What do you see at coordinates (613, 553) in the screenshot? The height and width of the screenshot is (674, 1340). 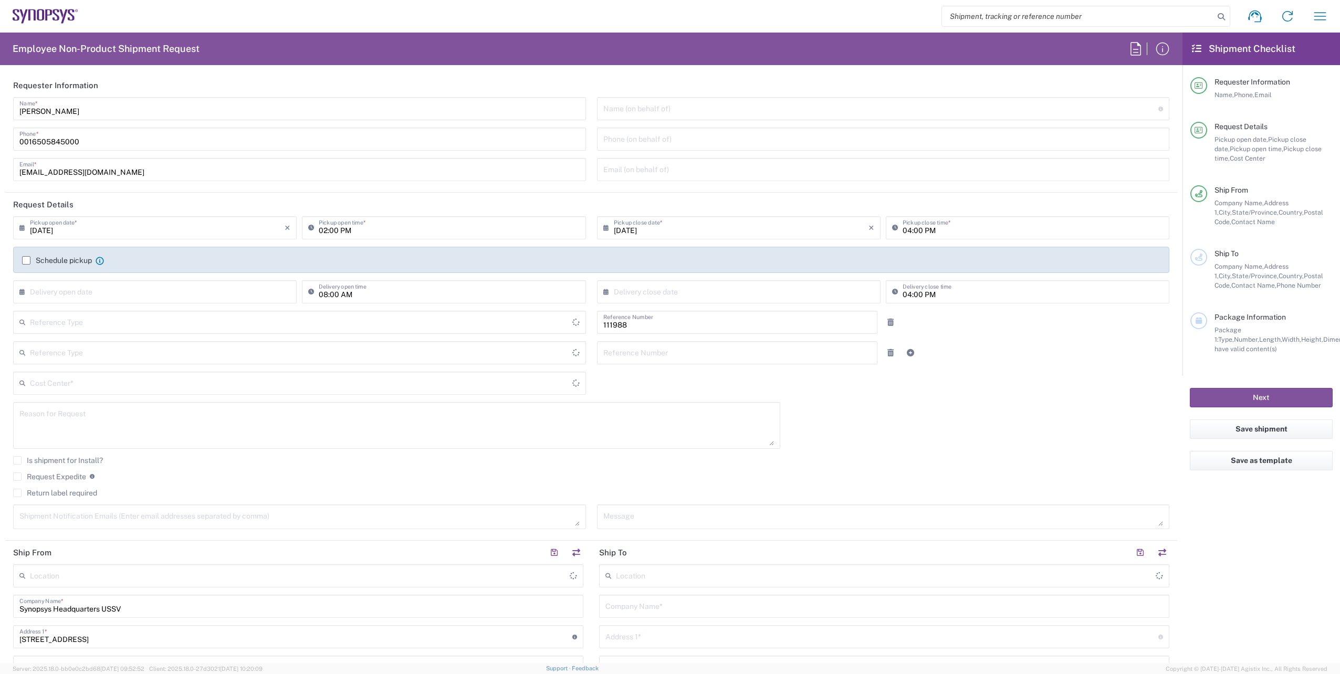 I see `h2: Ship To` at bounding box center [613, 553].